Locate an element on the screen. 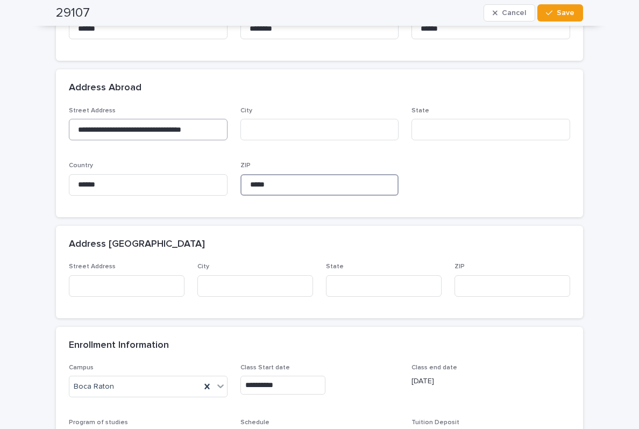 The image size is (639, 429). h2: Enrollment Information is located at coordinates (119, 346).